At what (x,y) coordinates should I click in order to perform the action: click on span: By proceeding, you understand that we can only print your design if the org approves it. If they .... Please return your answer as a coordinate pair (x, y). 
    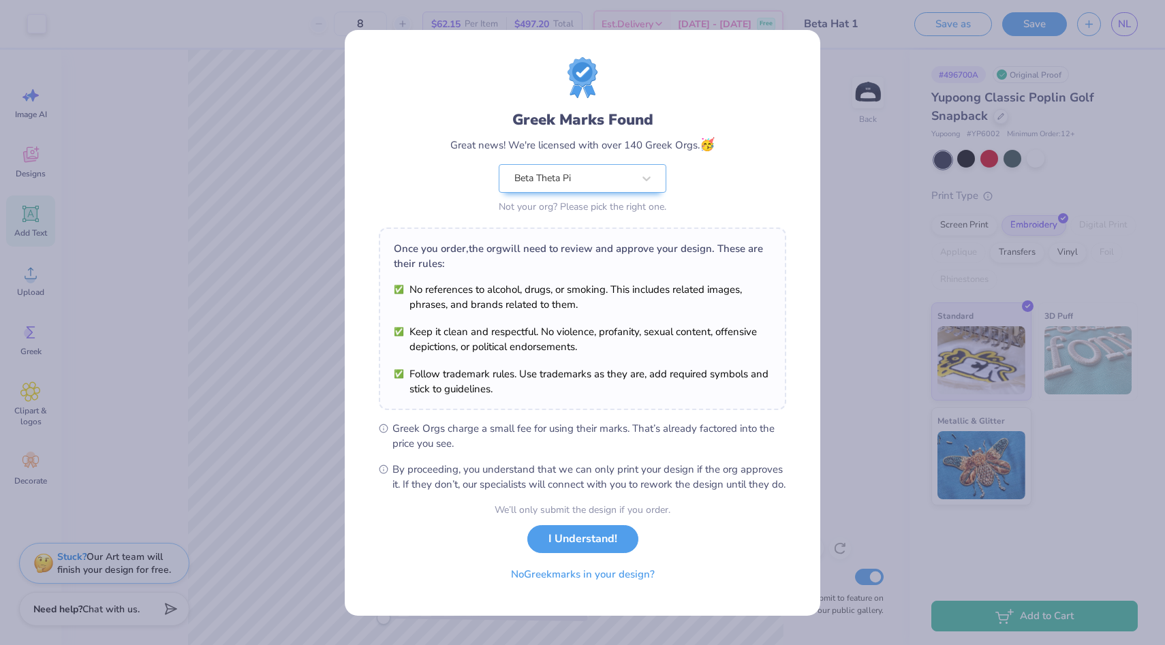
    Looking at the image, I should click on (589, 477).